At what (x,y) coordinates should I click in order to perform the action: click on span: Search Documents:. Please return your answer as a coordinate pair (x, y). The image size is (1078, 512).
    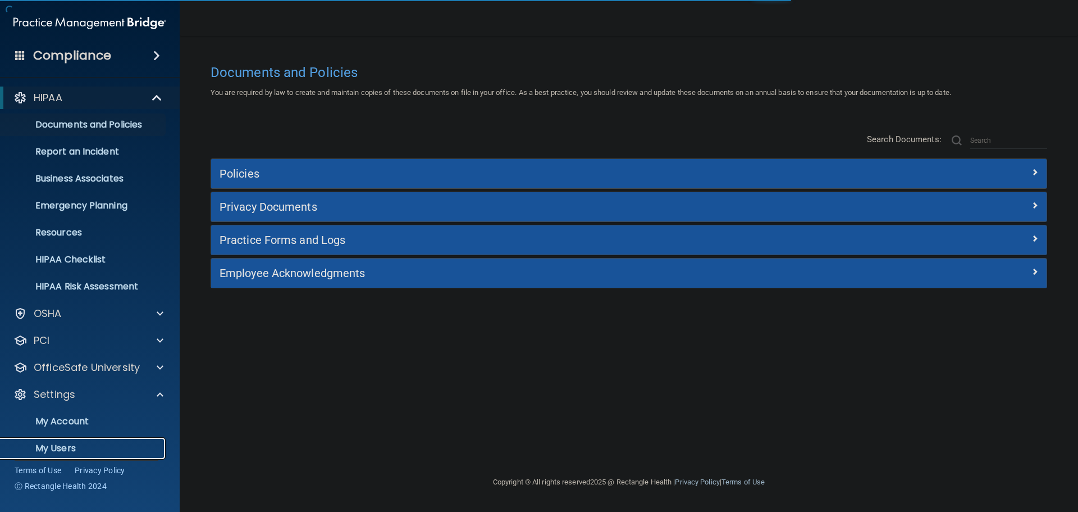
    Looking at the image, I should click on (904, 139).